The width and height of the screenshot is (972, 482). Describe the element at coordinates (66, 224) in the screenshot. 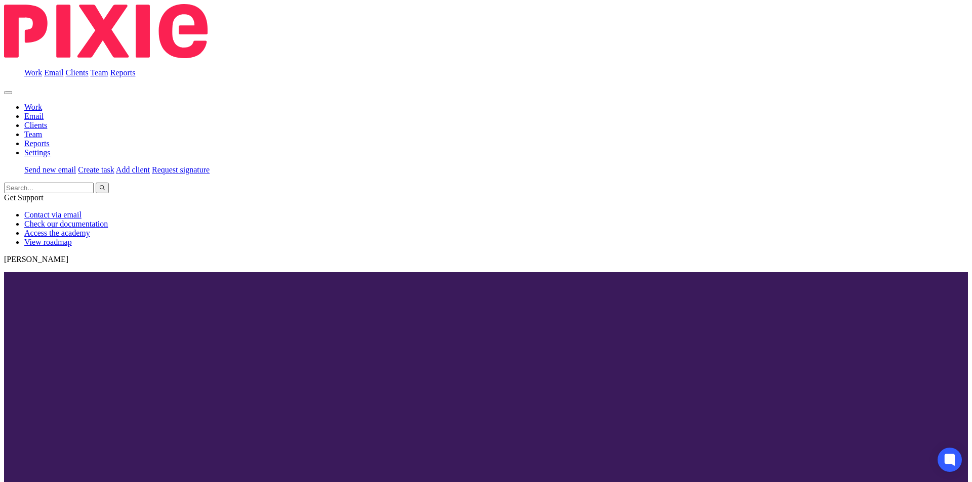

I see `span: Check our documentation` at that location.